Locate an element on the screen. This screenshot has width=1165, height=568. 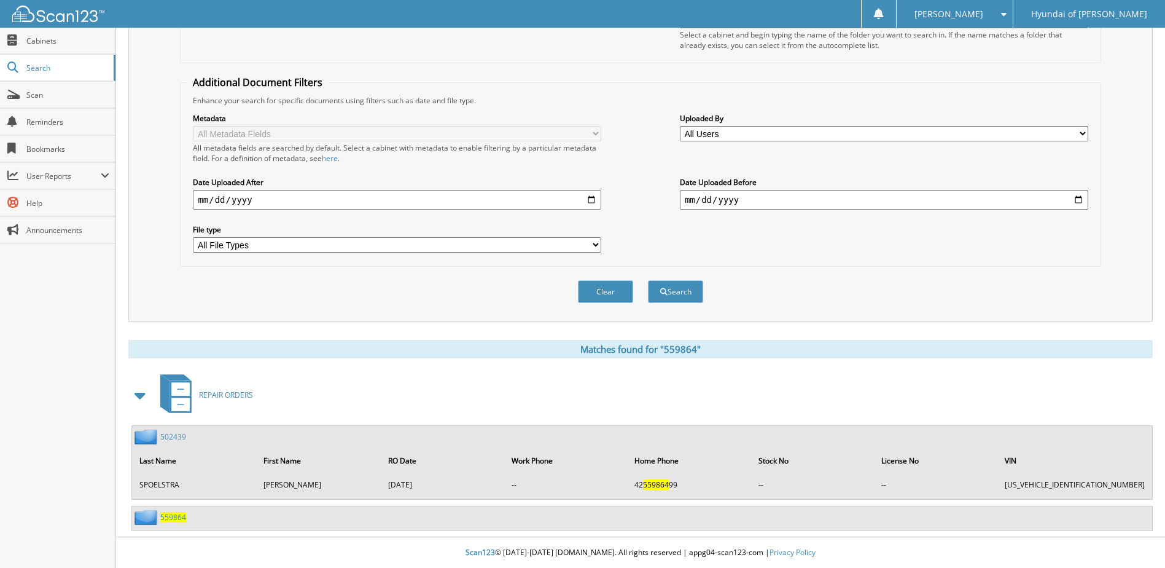
span: Scan is located at coordinates (68, 95).